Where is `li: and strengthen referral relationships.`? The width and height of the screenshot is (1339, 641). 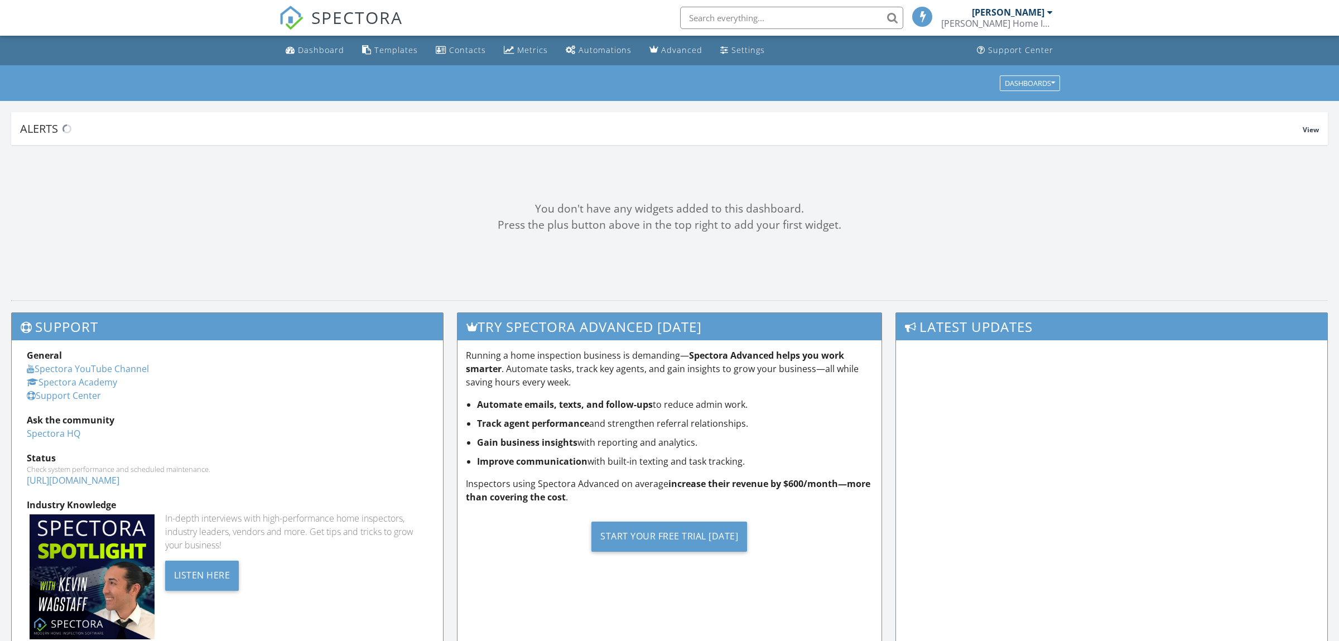 li: and strengthen referral relationships. is located at coordinates (675, 423).